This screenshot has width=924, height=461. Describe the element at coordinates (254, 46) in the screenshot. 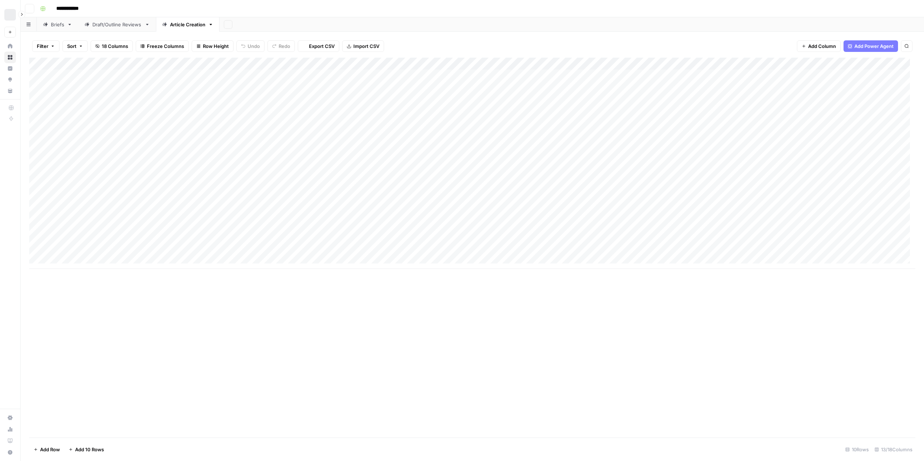

I see `span: Undo` at that location.